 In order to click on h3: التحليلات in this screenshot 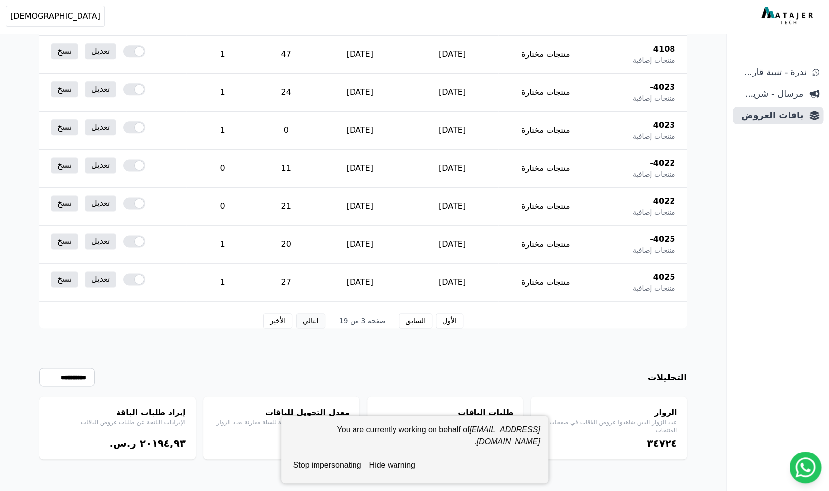, I will do `click(667, 377)`.